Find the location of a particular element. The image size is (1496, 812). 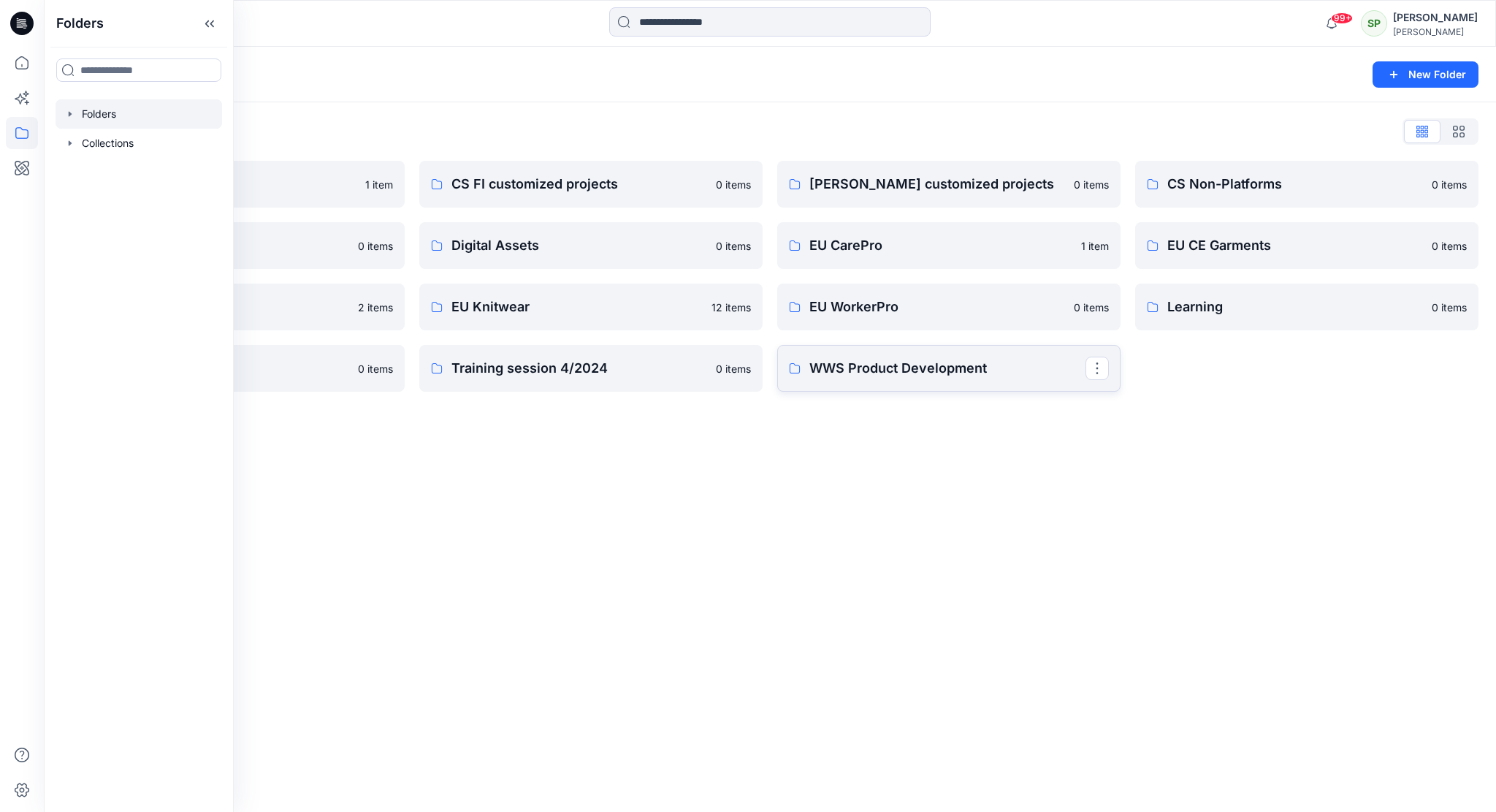

div: SP is located at coordinates (1375, 23).